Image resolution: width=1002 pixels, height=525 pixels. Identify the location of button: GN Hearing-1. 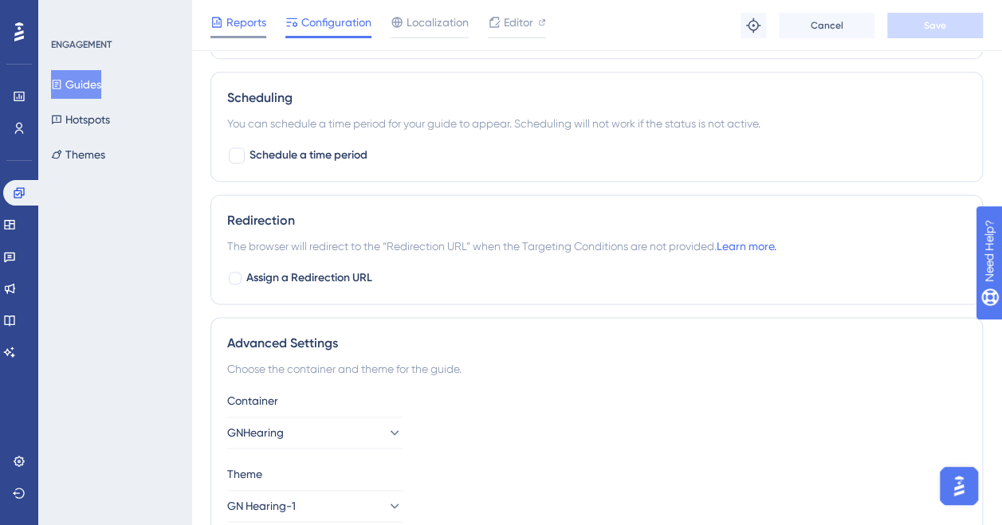
(315, 506).